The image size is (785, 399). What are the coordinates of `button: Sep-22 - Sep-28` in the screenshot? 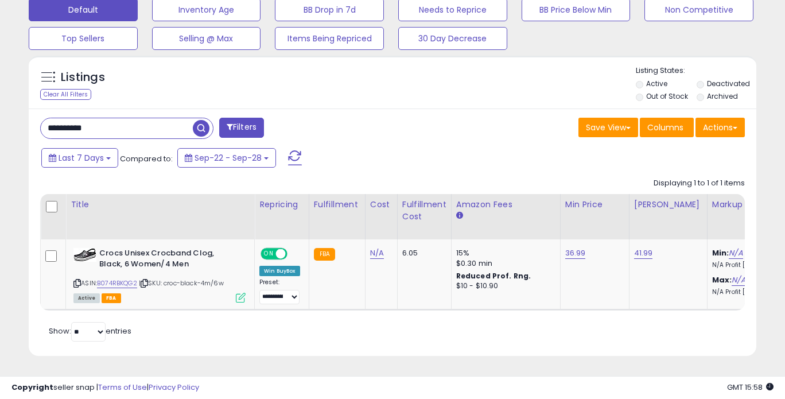 It's located at (227, 158).